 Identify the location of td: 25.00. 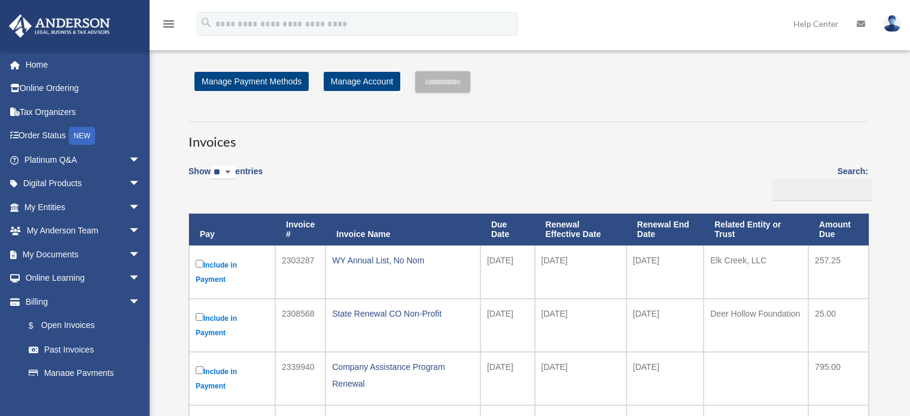
(838, 325).